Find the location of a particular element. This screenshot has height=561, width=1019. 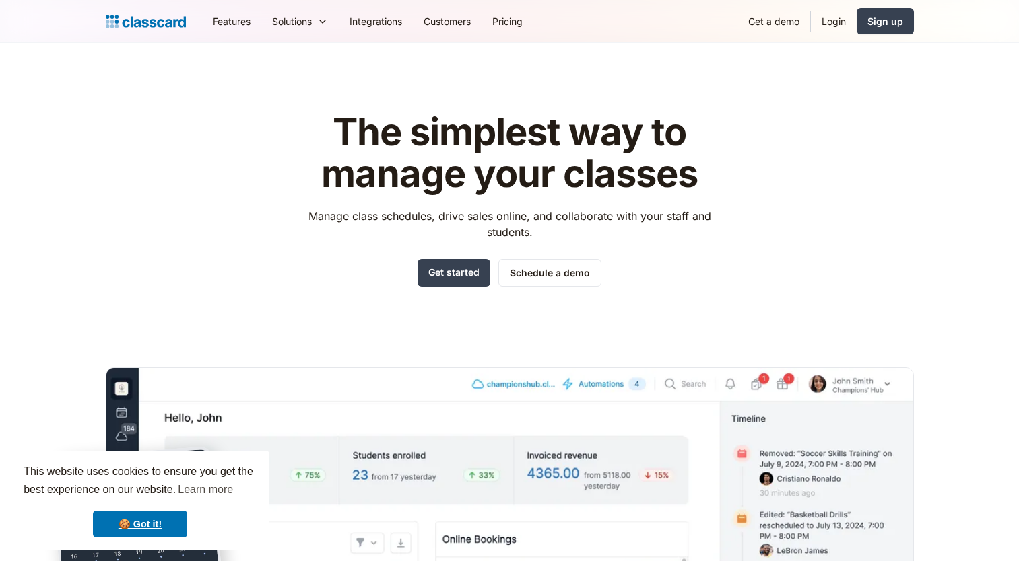

div: Sign up is located at coordinates (885, 21).